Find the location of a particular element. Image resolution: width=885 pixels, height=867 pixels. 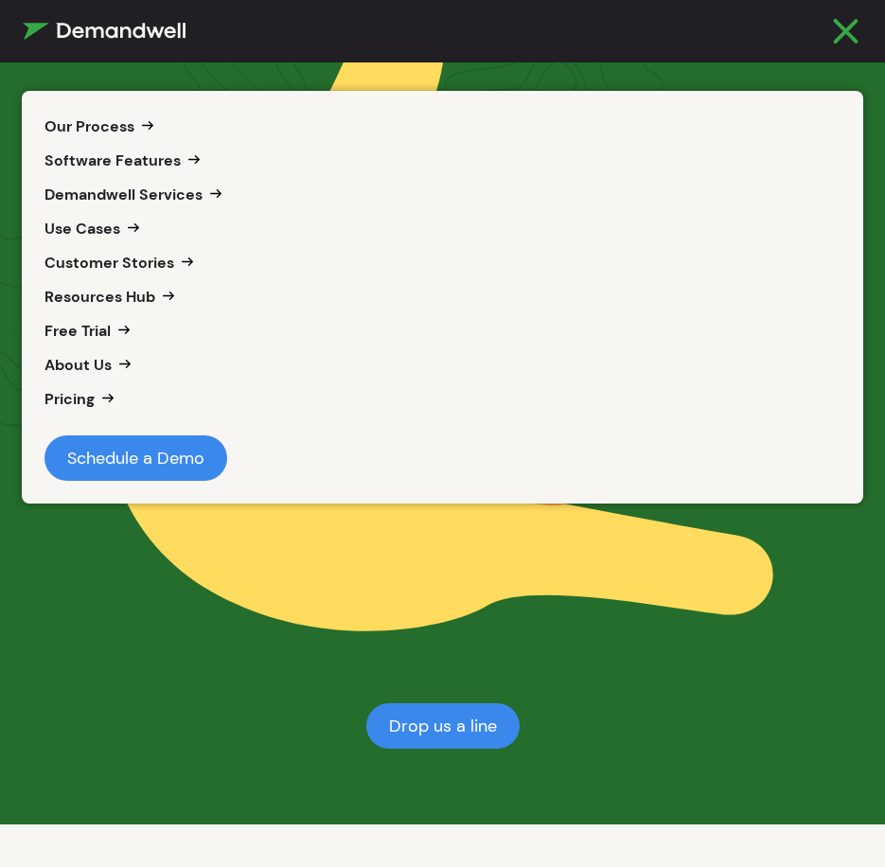

a: Schedule a Demo is located at coordinates (135, 458).